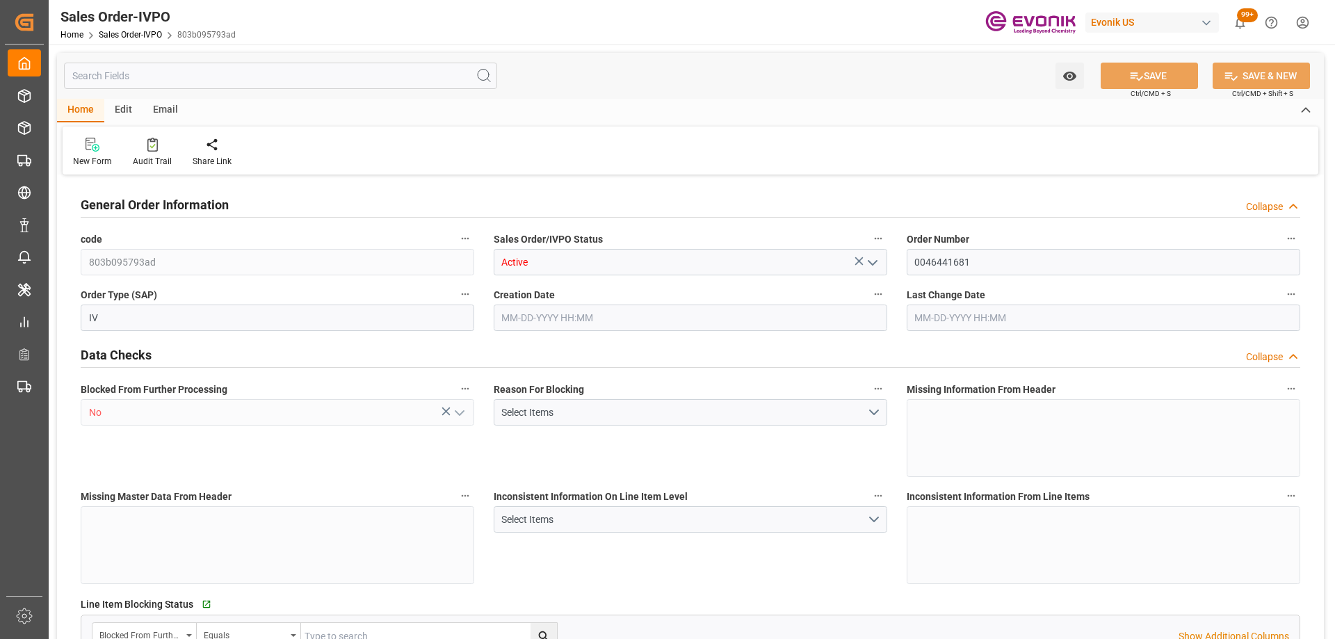 This screenshot has width=1335, height=639. I want to click on span: Order Type (SAP), so click(119, 295).